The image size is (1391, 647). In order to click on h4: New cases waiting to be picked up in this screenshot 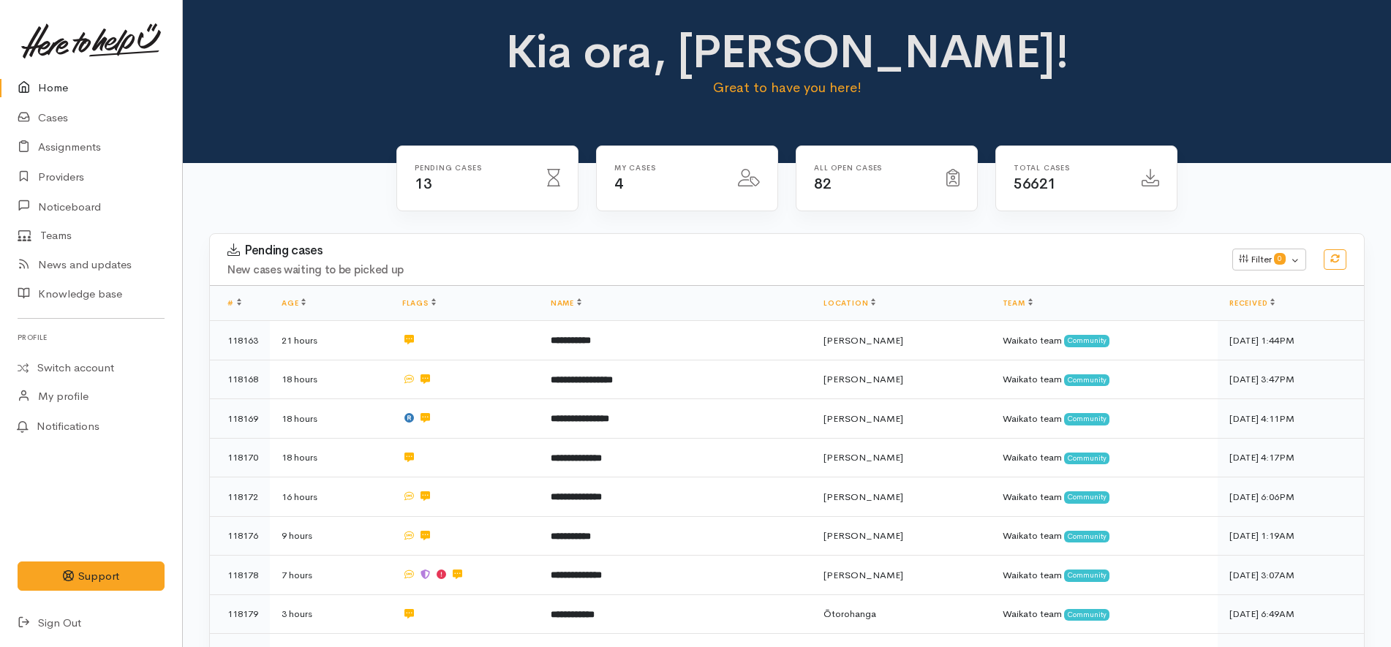, I will do `click(721, 270)`.